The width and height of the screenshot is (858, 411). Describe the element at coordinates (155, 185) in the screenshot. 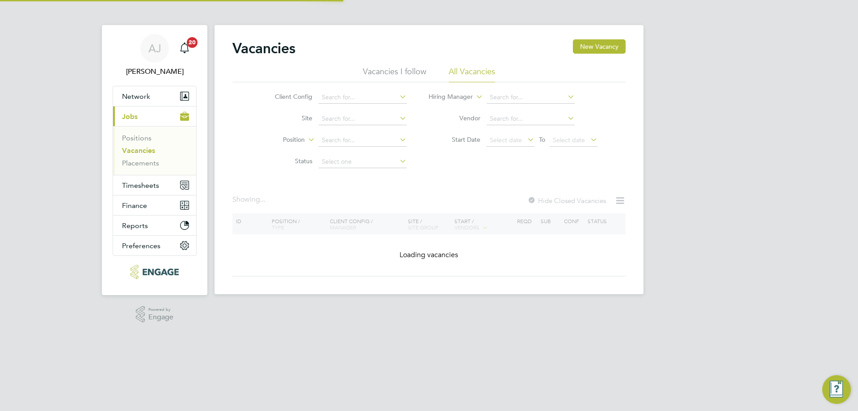

I see `button: Timesheets` at that location.